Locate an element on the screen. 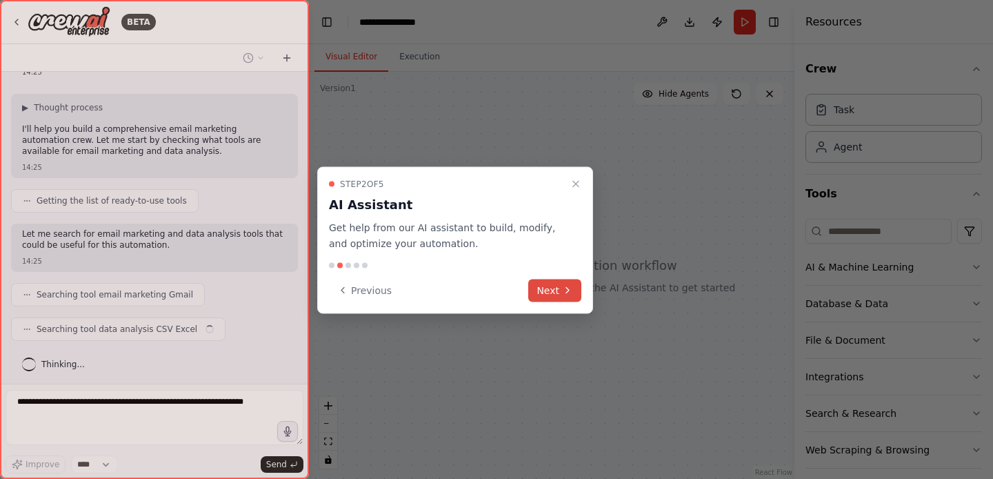 Image resolution: width=993 pixels, height=479 pixels. span: Step 2 of 5 is located at coordinates (362, 184).